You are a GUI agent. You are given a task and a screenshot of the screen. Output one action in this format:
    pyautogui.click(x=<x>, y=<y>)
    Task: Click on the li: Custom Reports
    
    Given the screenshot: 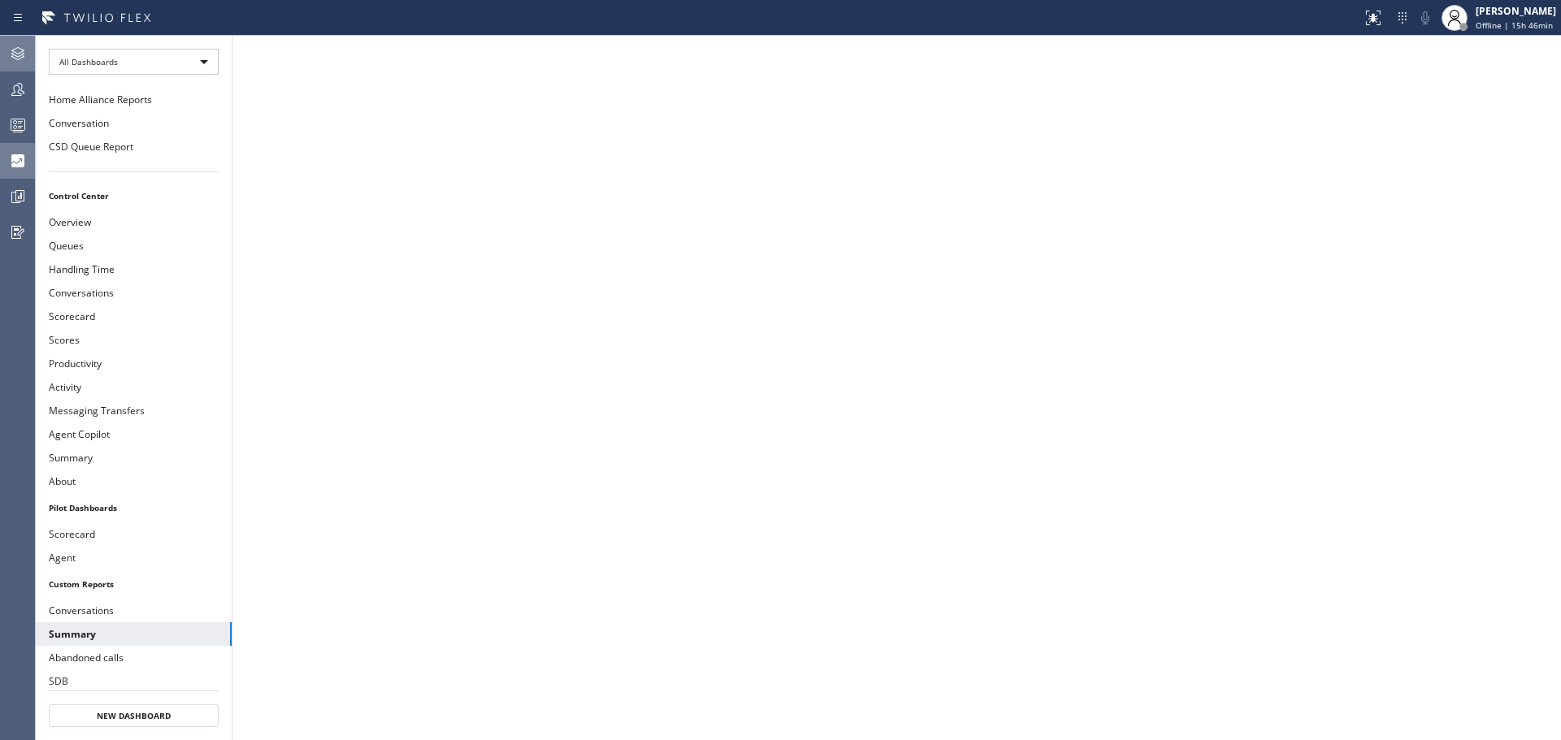 What is the action you would take?
    pyautogui.click(x=133, y=584)
    